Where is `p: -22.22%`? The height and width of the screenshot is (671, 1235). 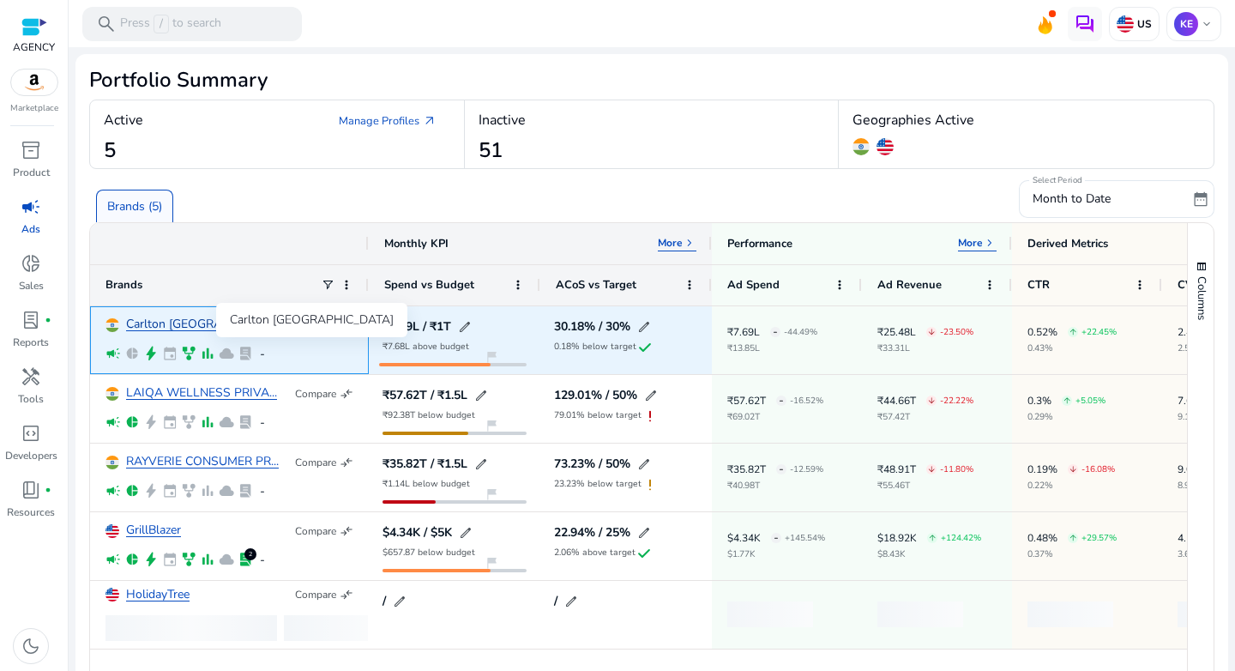
p: -22.22% is located at coordinates (956, 400).